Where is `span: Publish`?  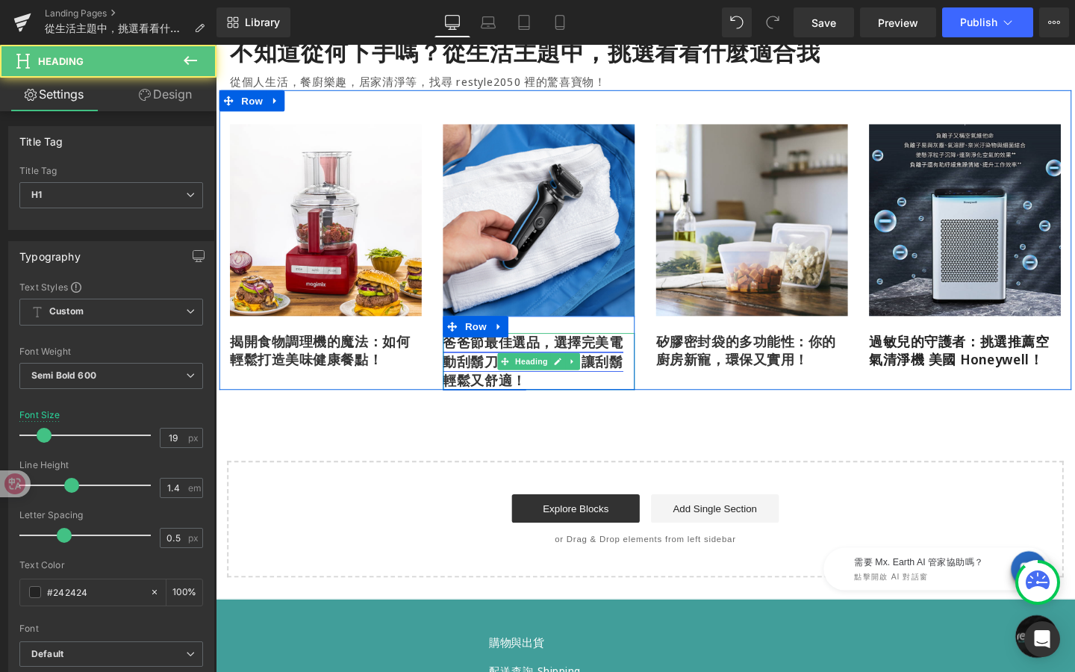
span: Publish is located at coordinates (978, 22).